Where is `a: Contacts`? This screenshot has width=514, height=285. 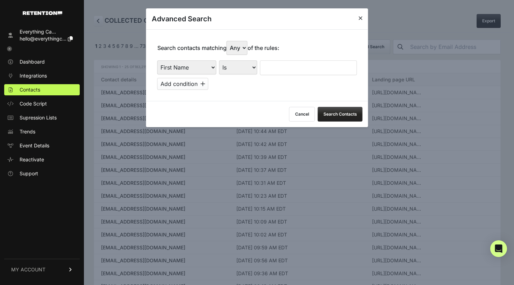
a: Contacts is located at coordinates (42, 90).